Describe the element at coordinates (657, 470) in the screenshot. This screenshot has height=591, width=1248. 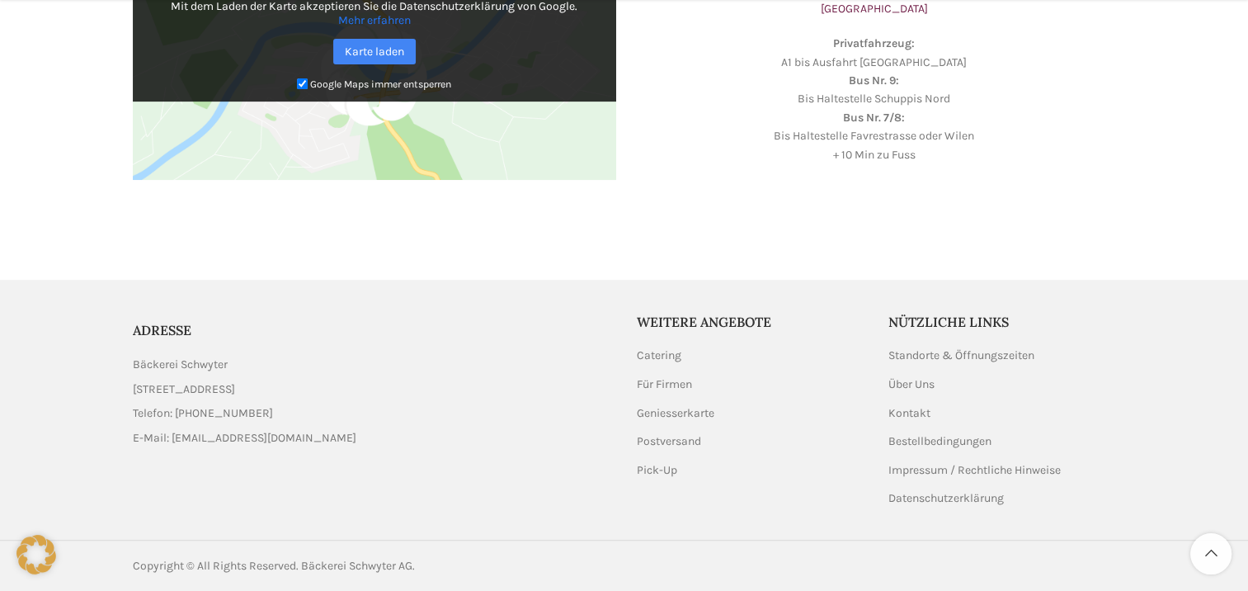
I see `a: Pick-Up` at that location.